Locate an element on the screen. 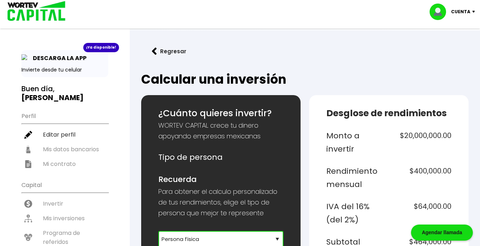  p: DESCARGA LA APP is located at coordinates (58, 58).